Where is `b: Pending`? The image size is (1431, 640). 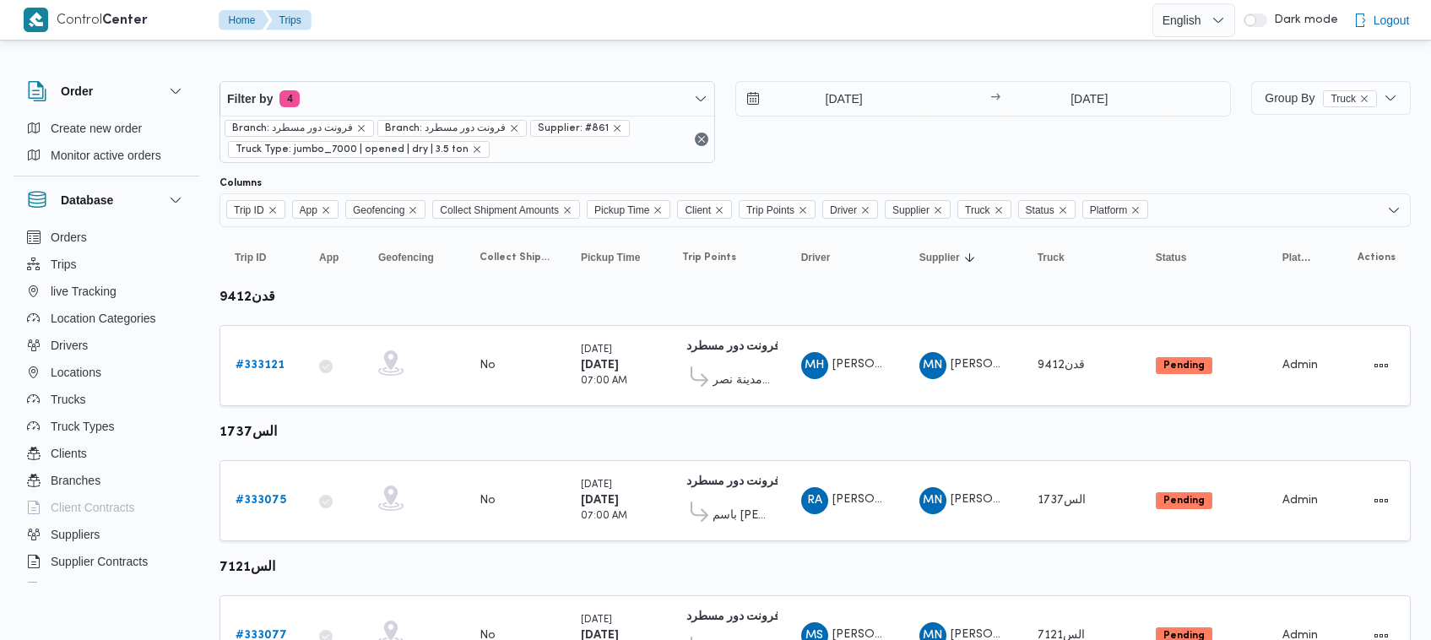 b: Pending is located at coordinates (1184, 366).